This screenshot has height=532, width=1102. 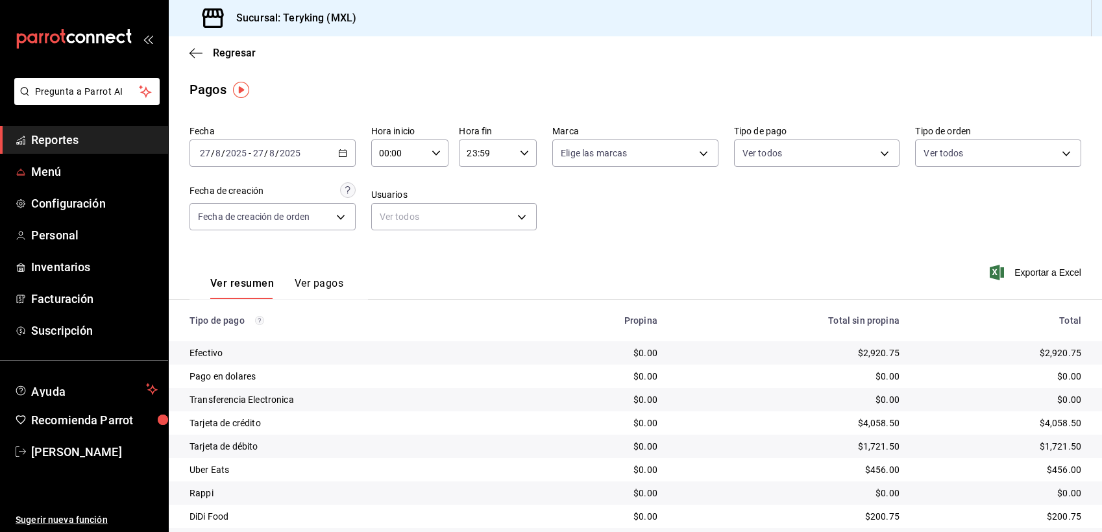 What do you see at coordinates (1037, 273) in the screenshot?
I see `button: Exportar a Excel` at bounding box center [1037, 273].